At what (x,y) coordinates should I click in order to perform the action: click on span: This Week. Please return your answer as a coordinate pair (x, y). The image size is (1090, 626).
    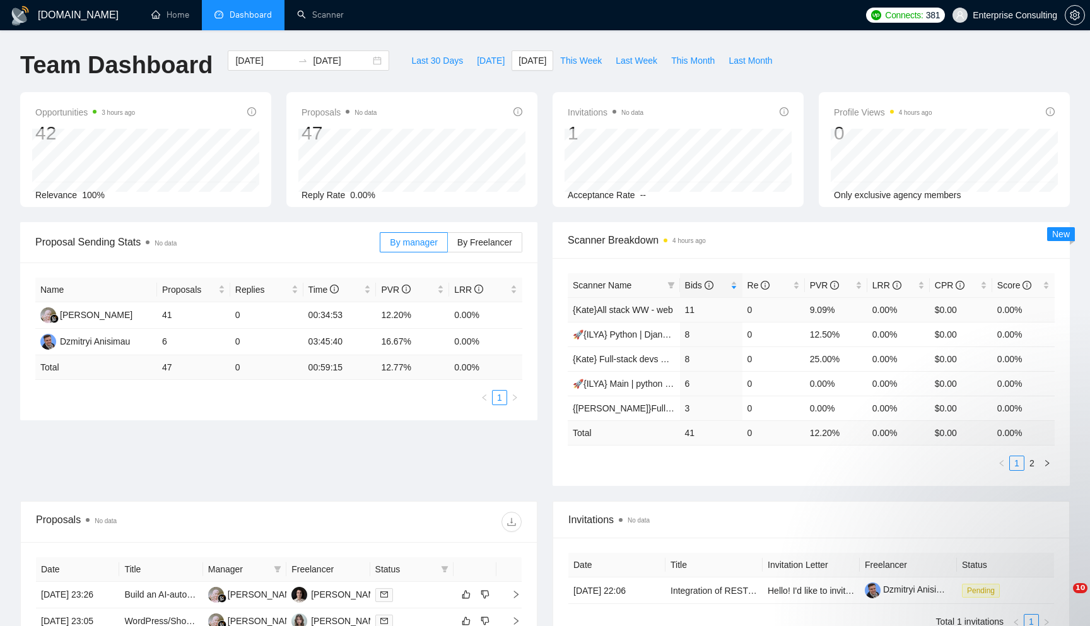
    Looking at the image, I should click on (581, 61).